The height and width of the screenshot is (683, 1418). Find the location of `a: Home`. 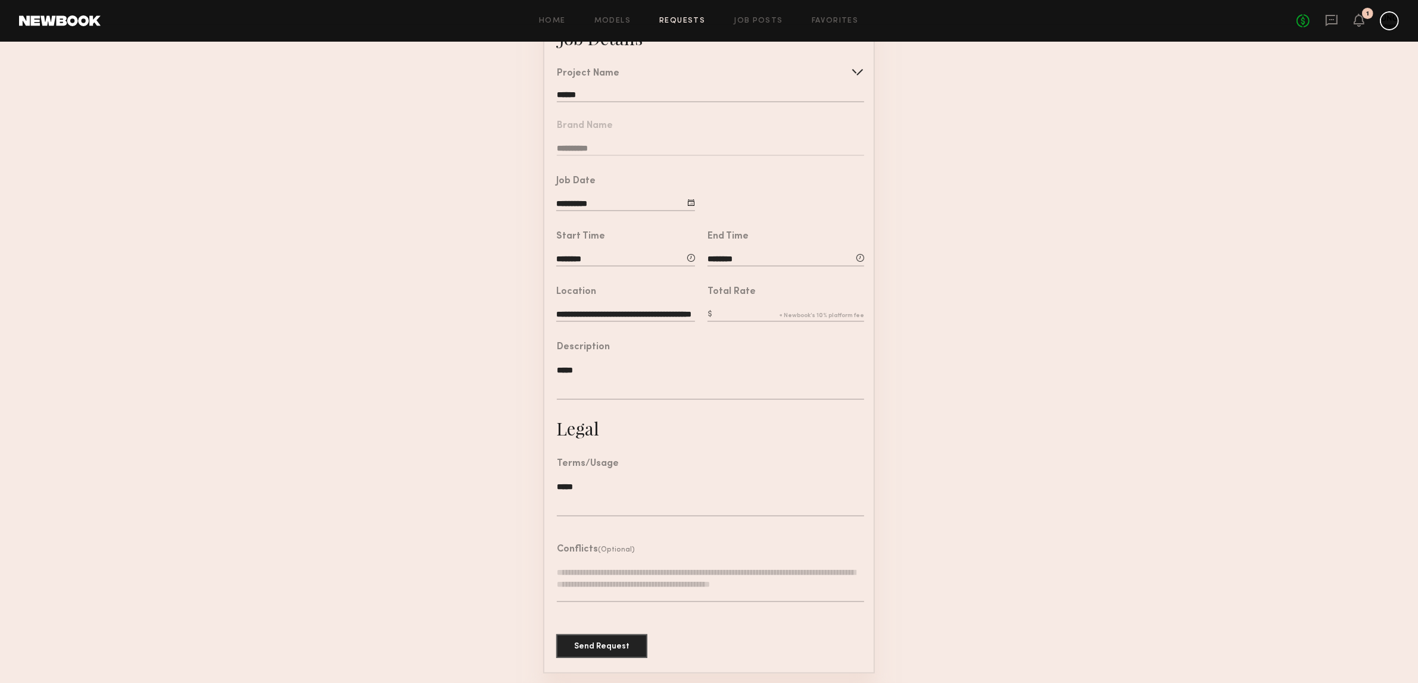

a: Home is located at coordinates (552, 21).